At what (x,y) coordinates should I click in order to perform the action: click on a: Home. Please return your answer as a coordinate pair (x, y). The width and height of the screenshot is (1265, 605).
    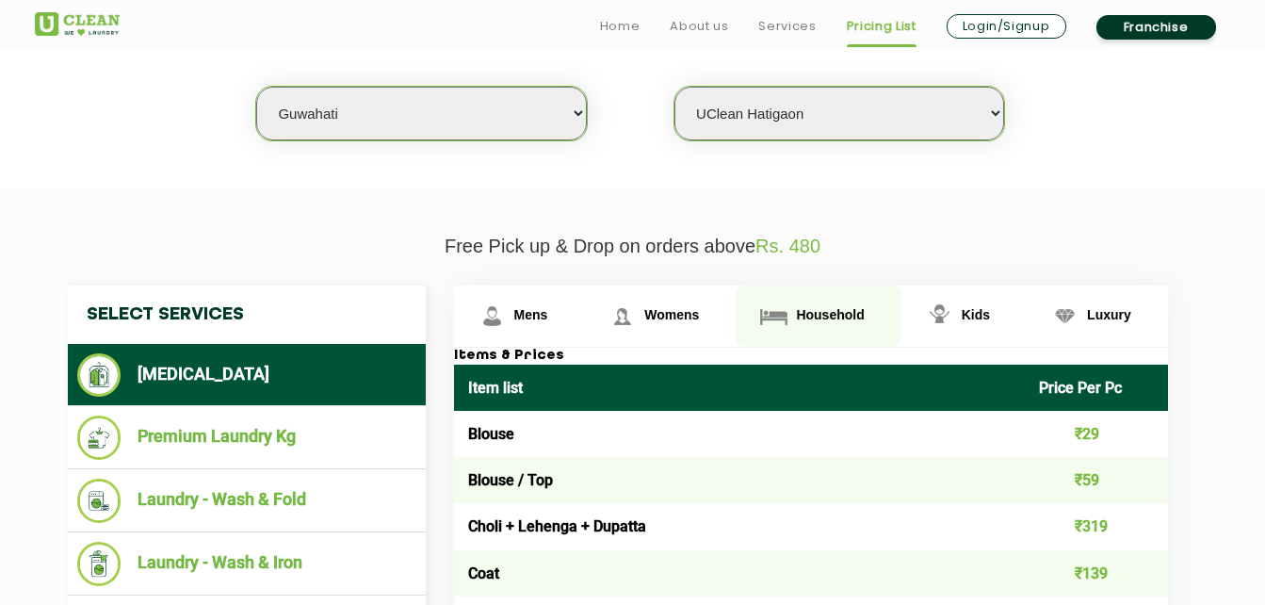
    Looking at the image, I should click on (620, 26).